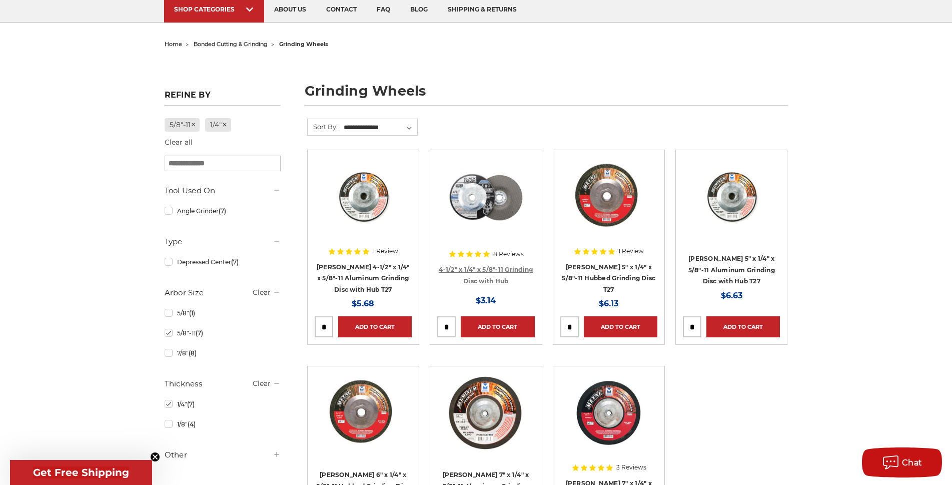 The height and width of the screenshot is (485, 952). Describe the element at coordinates (173, 44) in the screenshot. I see `span: home` at that location.